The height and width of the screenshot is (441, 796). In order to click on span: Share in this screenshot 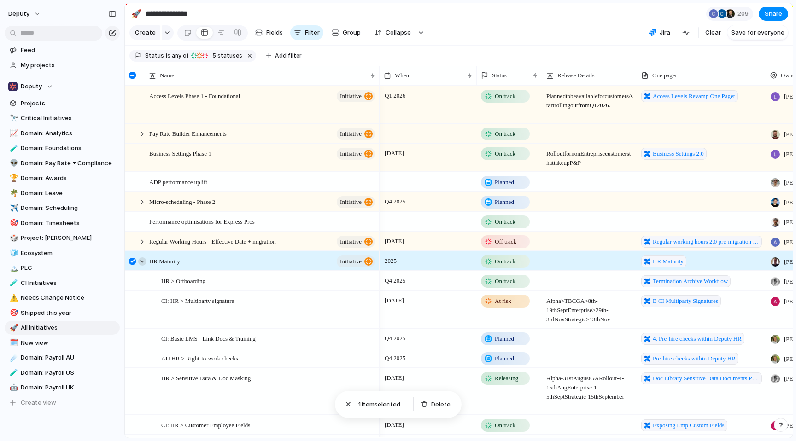, I will do `click(773, 14)`.